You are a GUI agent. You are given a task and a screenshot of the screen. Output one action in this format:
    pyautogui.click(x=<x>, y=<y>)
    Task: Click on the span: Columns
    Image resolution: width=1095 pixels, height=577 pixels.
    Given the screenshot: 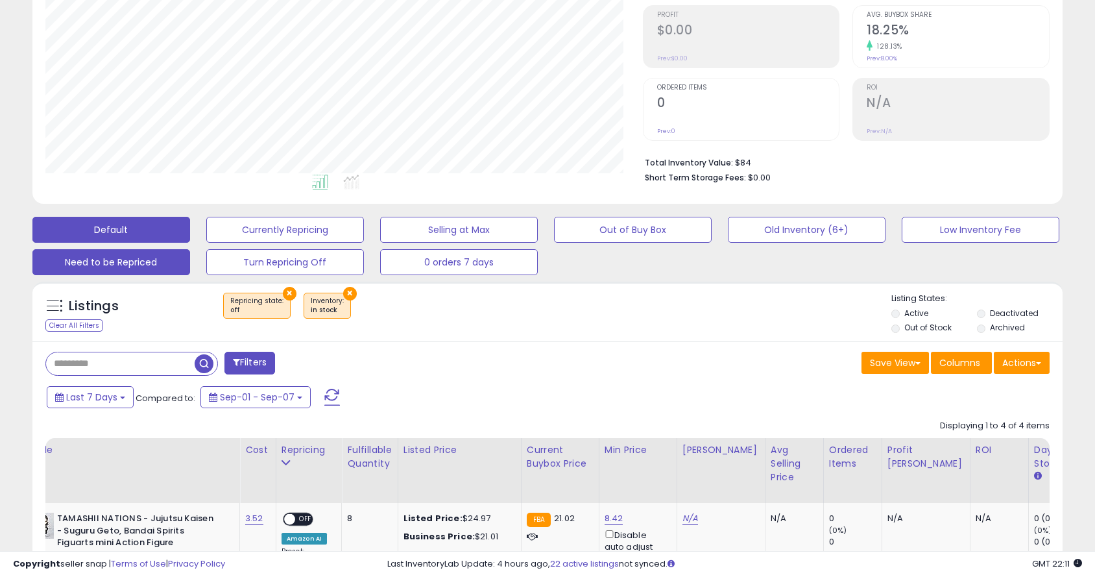 What is the action you would take?
    pyautogui.click(x=960, y=363)
    